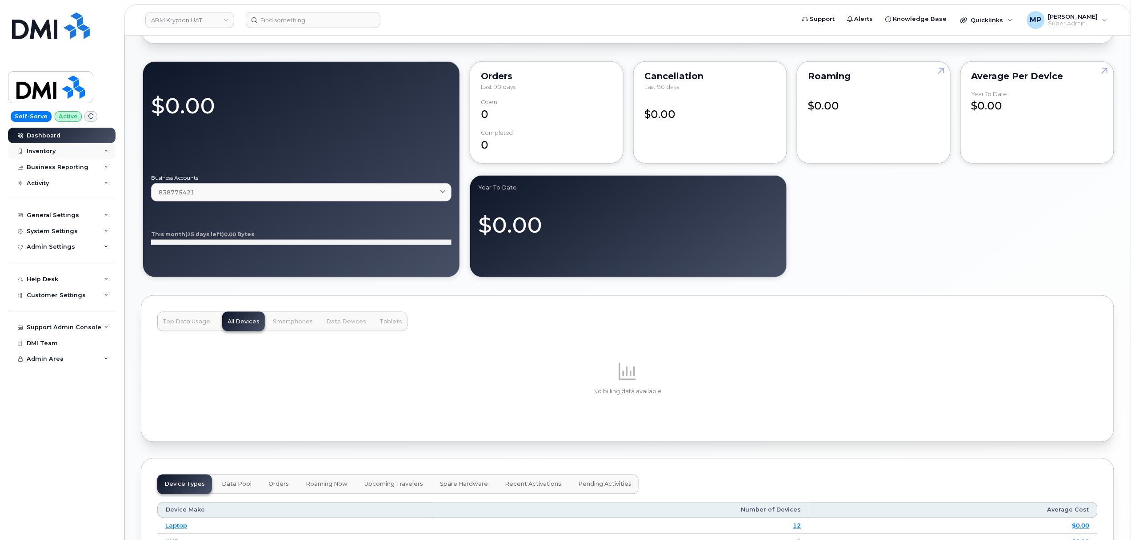  What do you see at coordinates (822, 19) in the screenshot?
I see `span: Support` at bounding box center [822, 19].